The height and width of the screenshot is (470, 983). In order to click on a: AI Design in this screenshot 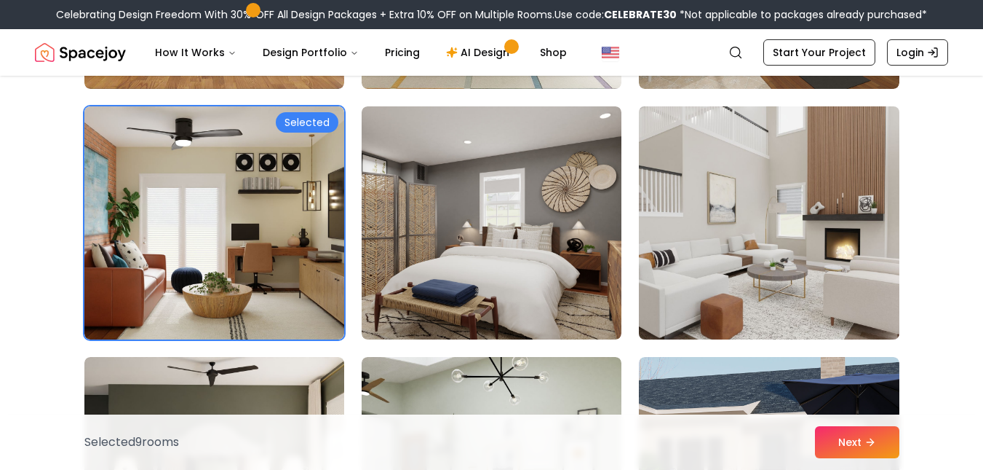, I will do `click(480, 52)`.